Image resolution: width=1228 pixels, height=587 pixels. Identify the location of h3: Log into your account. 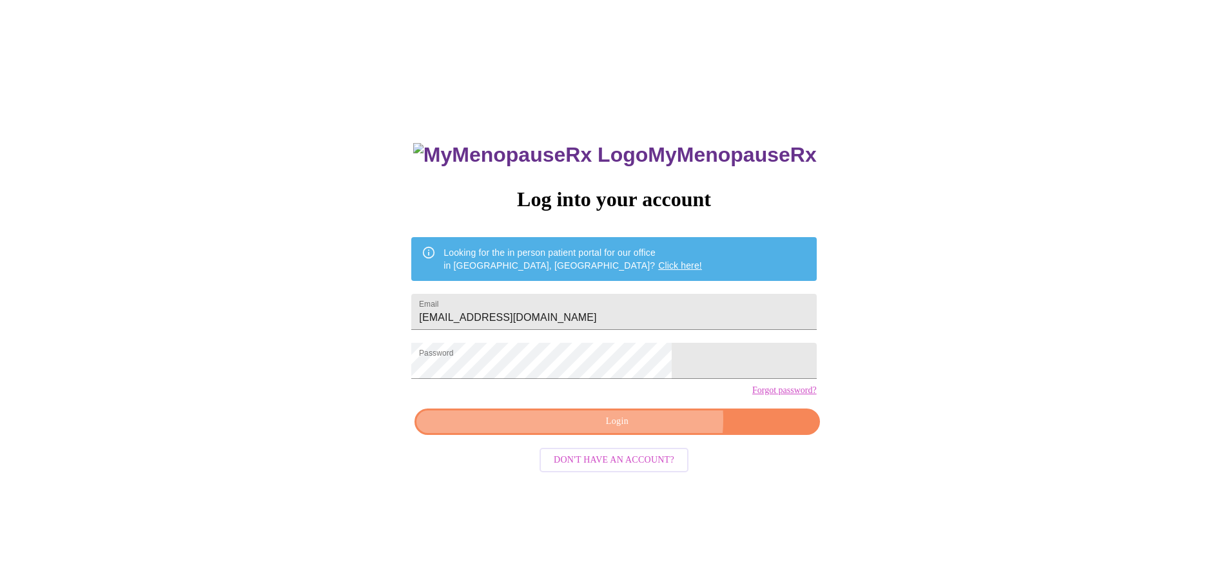
(613, 199).